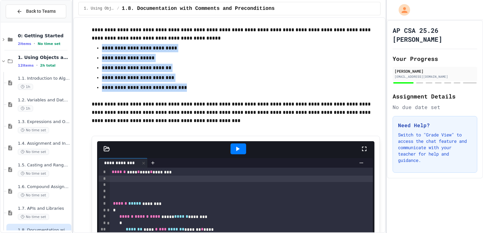  What do you see at coordinates (48, 65) in the screenshot?
I see `span: 2h total` at bounding box center [48, 65].